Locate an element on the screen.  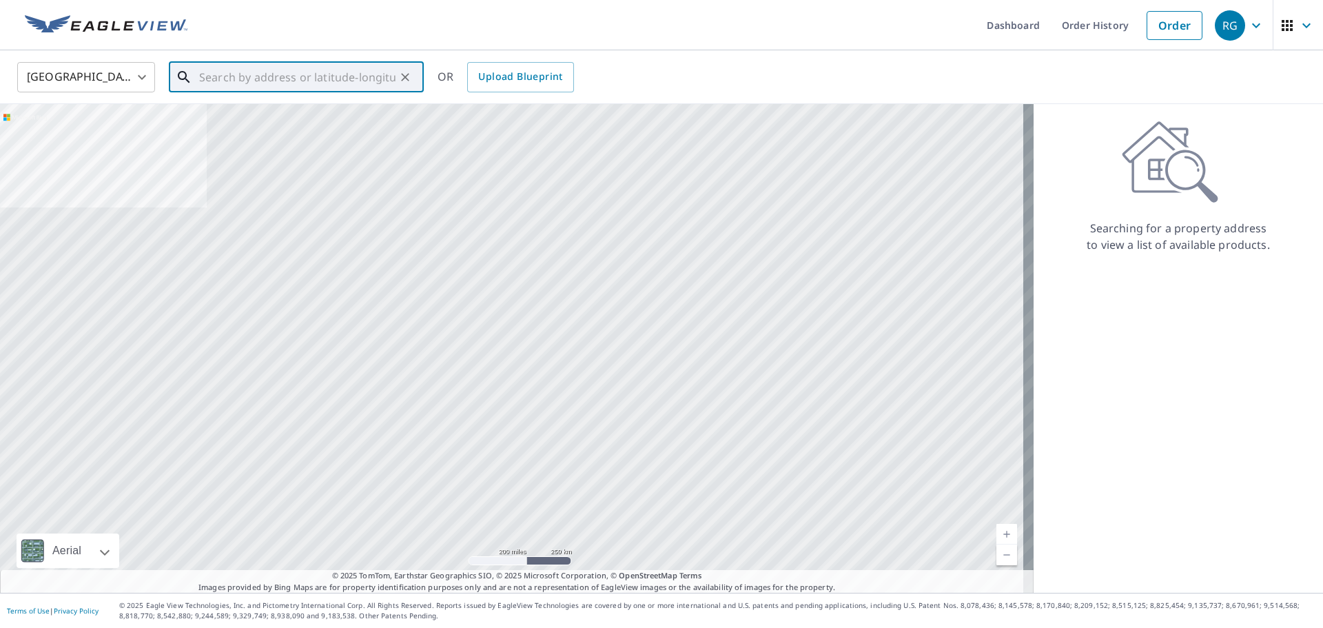
span: © 2025 TomTom, Earthstar Geographics SIO, © 2025 Microsoft Corporation, © is located at coordinates (517, 575).